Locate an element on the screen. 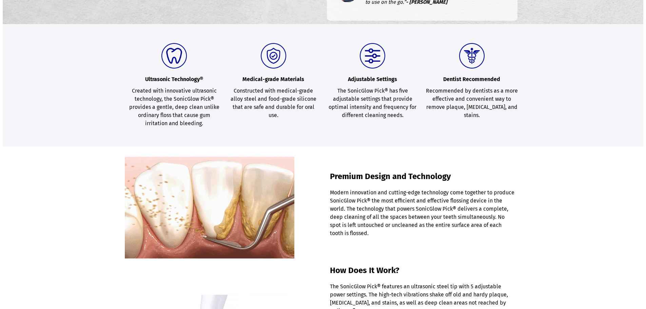 The height and width of the screenshot is (309, 646). b: Medical-grade Materials is located at coordinates (273, 65).